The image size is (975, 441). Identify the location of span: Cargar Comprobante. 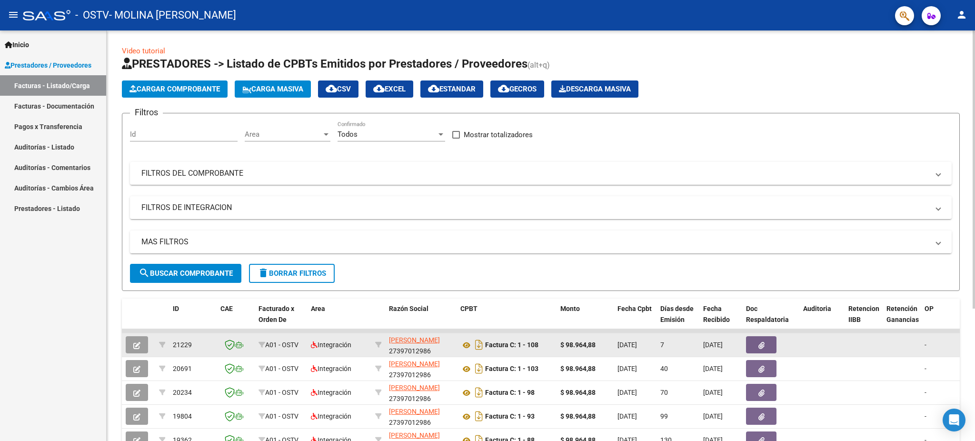
(175, 89).